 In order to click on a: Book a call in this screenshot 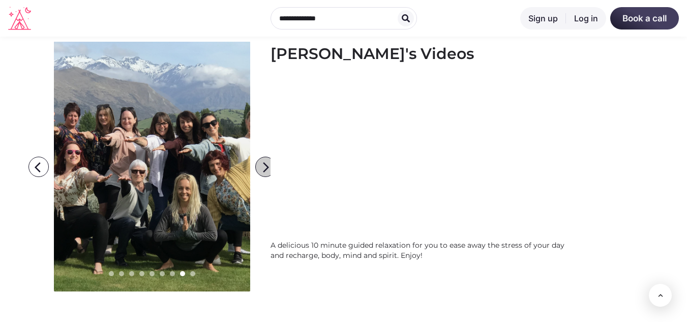, I will do `click(644, 18)`.